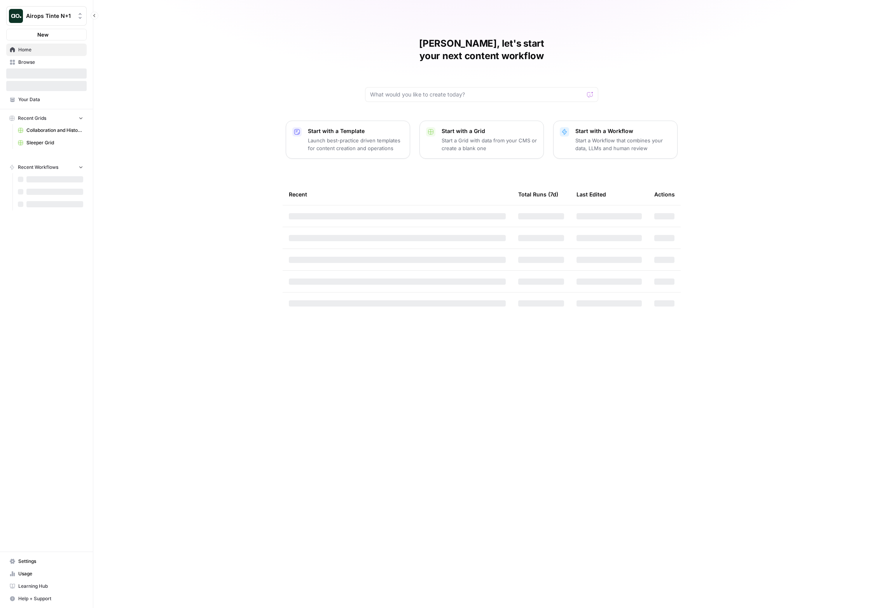 The height and width of the screenshot is (608, 870). Describe the element at coordinates (616, 140) in the screenshot. I see `button: Start with a WorkflowStart a Workflow that combines your data, LLMs and human review` at that location.